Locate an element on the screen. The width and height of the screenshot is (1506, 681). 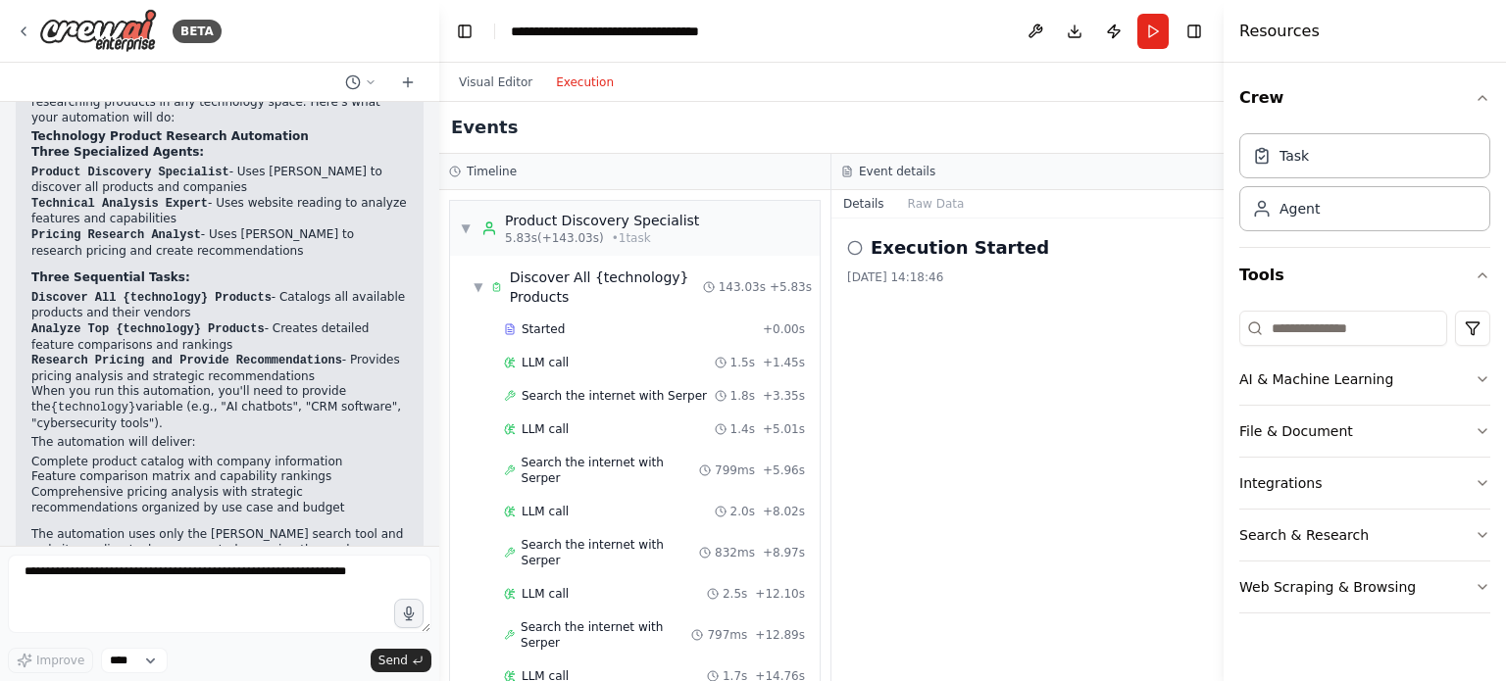
code: Pricing Research Analyst is located at coordinates (116, 235).